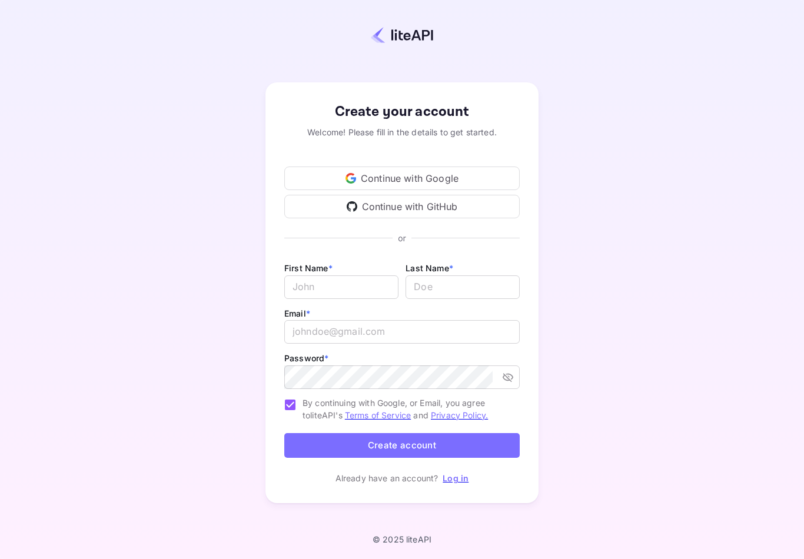 This screenshot has height=559, width=804. What do you see at coordinates (402, 539) in the screenshot?
I see `p: © 2025 liteAPI` at bounding box center [402, 539].